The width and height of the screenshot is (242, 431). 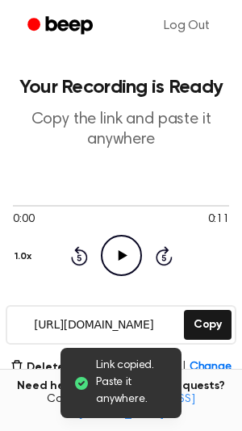 What do you see at coordinates (37, 367) in the screenshot?
I see `button: Delete` at bounding box center [37, 367].